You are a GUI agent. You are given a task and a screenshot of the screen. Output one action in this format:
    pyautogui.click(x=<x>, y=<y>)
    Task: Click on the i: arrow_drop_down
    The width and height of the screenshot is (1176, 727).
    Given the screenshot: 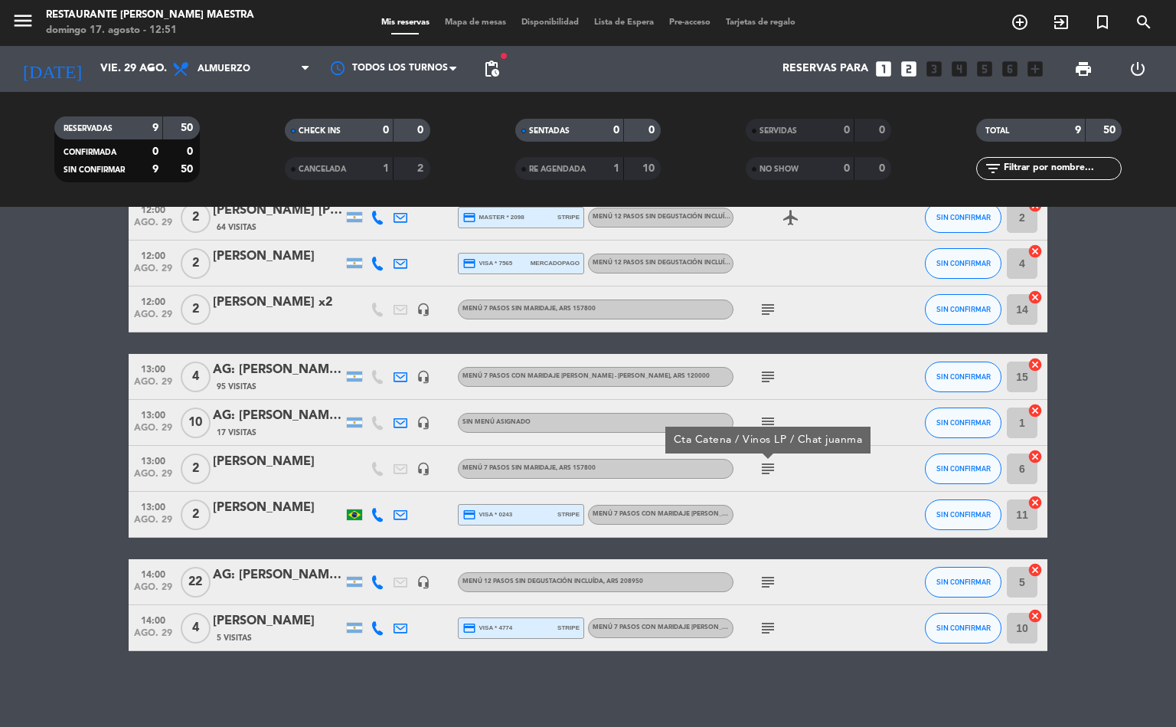 What is the action you would take?
    pyautogui.click(x=152, y=69)
    